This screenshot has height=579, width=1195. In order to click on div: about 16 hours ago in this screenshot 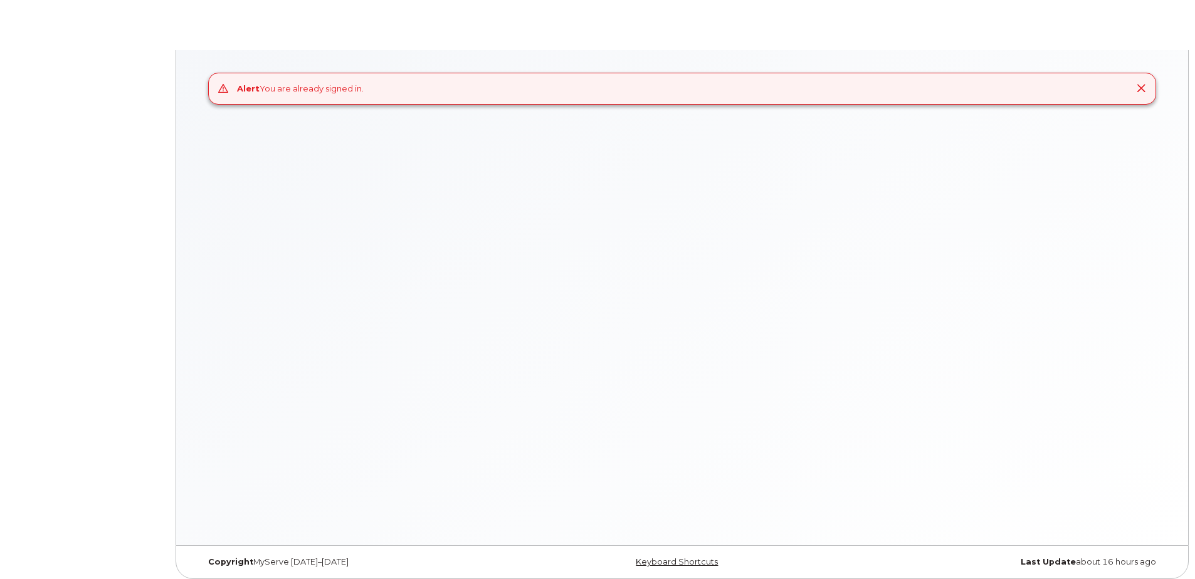, I will do `click(1004, 562)`.